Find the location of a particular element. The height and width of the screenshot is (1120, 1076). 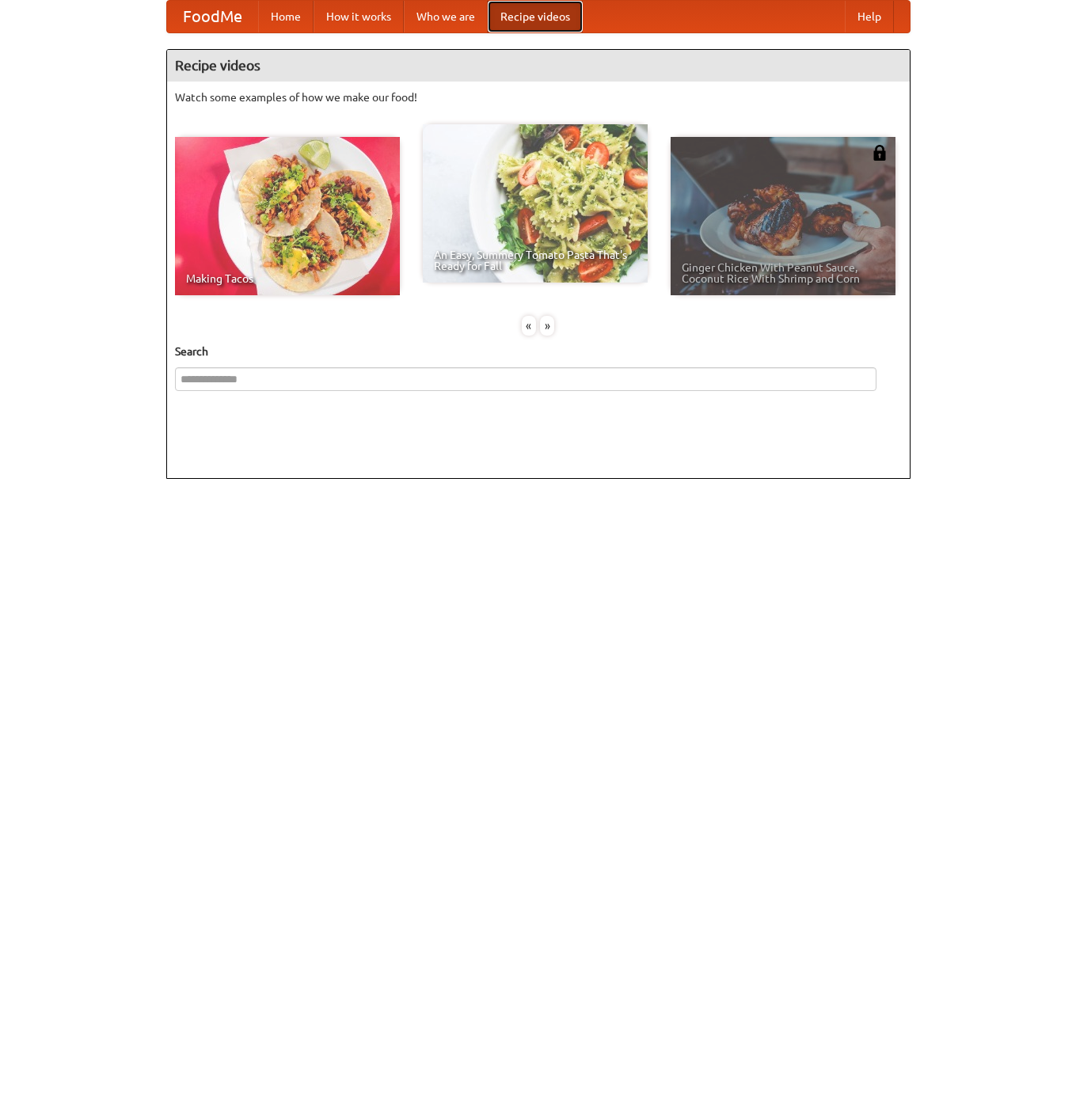

p: Watch some examples of how we make our food! is located at coordinates (538, 98).